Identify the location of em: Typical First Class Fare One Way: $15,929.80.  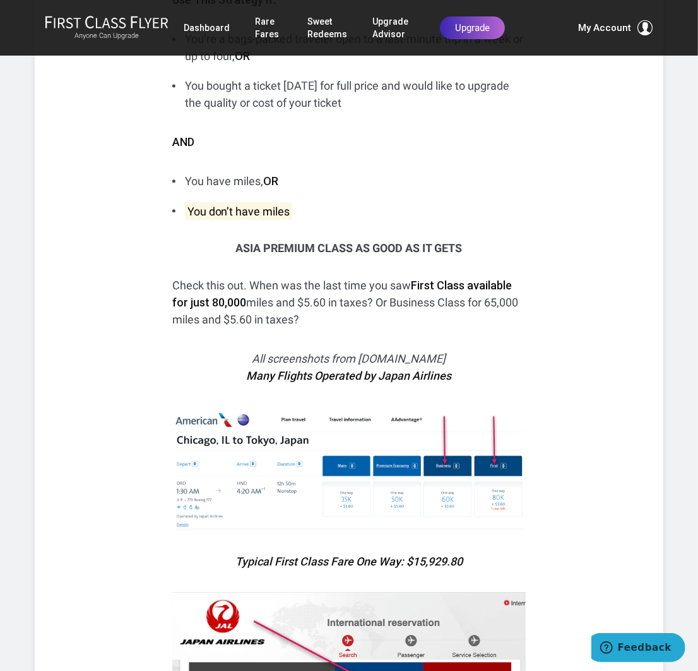
(349, 561).